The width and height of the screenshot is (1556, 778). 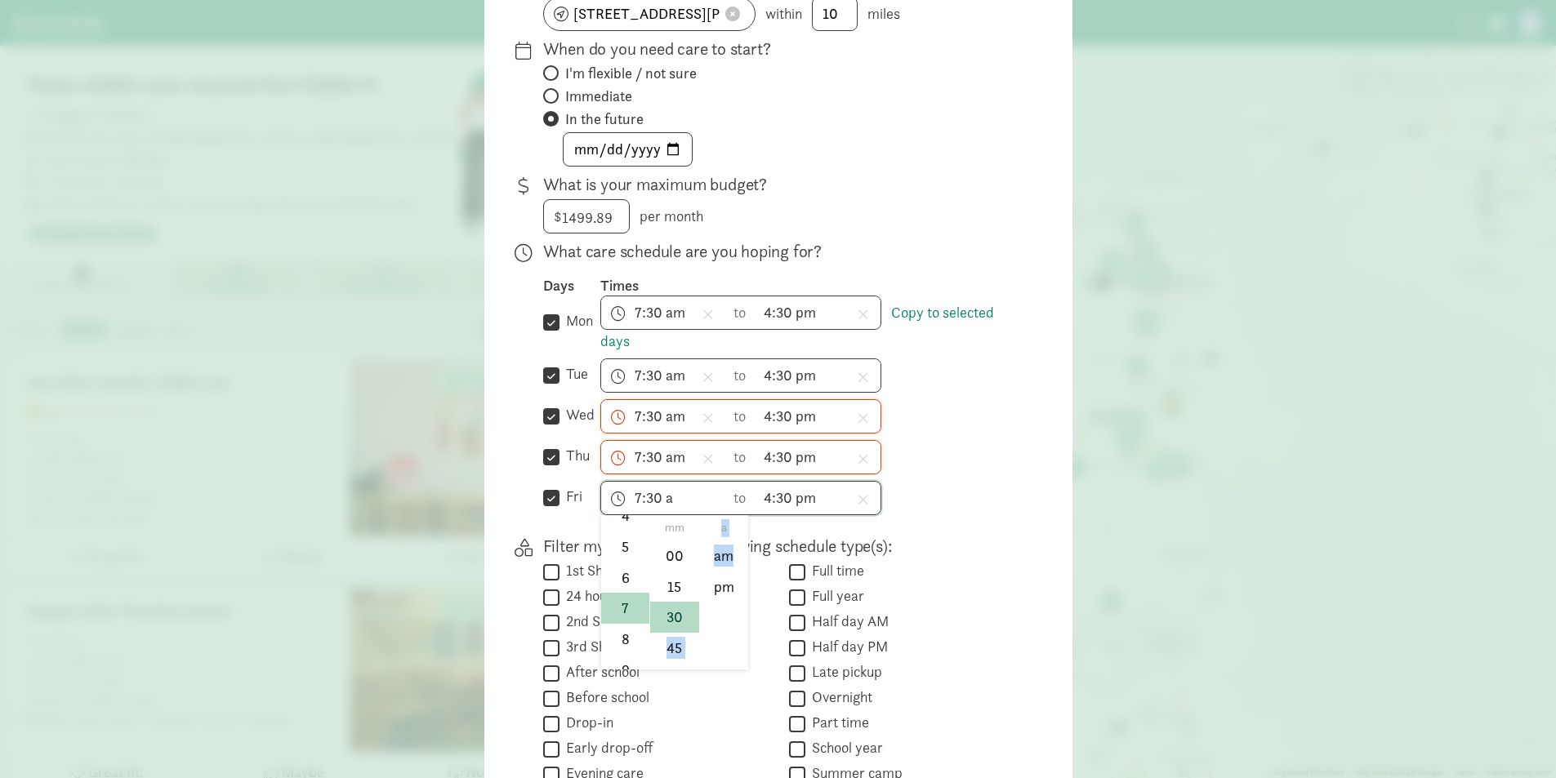 I want to click on li: 30, so click(x=674, y=617).